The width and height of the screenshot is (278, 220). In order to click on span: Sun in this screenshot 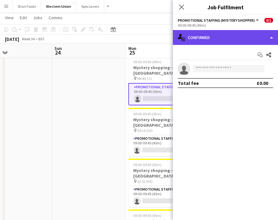, I will do `click(58, 48)`.